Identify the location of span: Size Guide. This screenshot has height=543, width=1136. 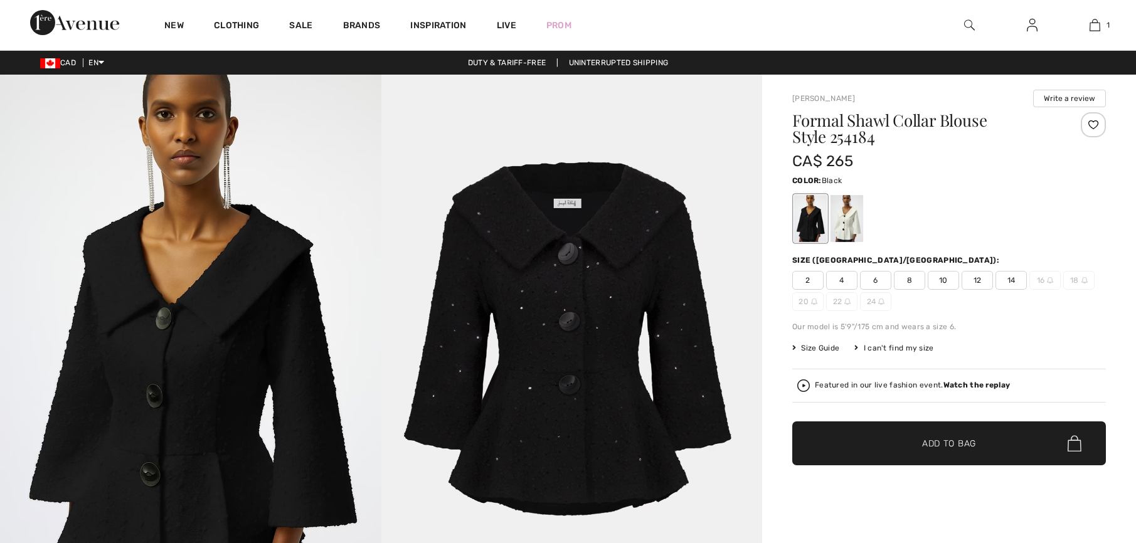
(816, 348).